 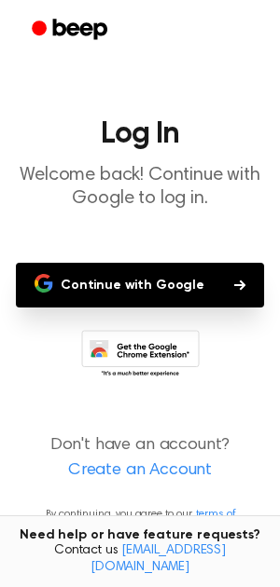 I want to click on a: Beep, so click(x=71, y=30).